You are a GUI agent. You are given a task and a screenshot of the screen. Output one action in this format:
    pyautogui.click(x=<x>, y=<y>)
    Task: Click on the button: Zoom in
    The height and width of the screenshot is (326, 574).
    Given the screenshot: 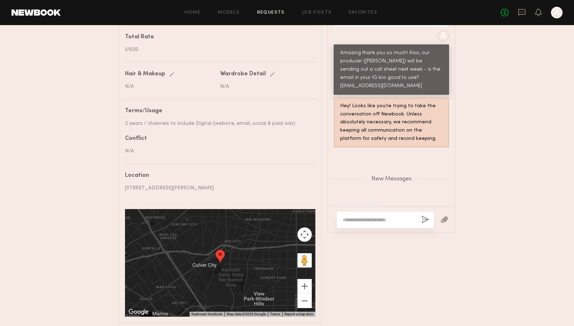 What is the action you would take?
    pyautogui.click(x=305, y=287)
    